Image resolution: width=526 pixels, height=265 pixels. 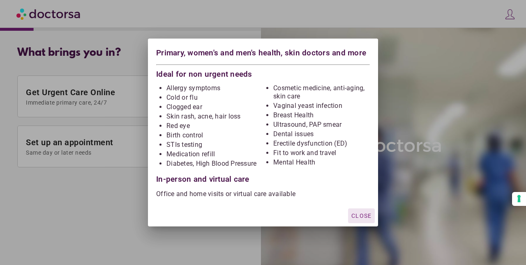 What do you see at coordinates (263, 194) in the screenshot?
I see `p: Office and home visits or virtual care available` at bounding box center [263, 194].